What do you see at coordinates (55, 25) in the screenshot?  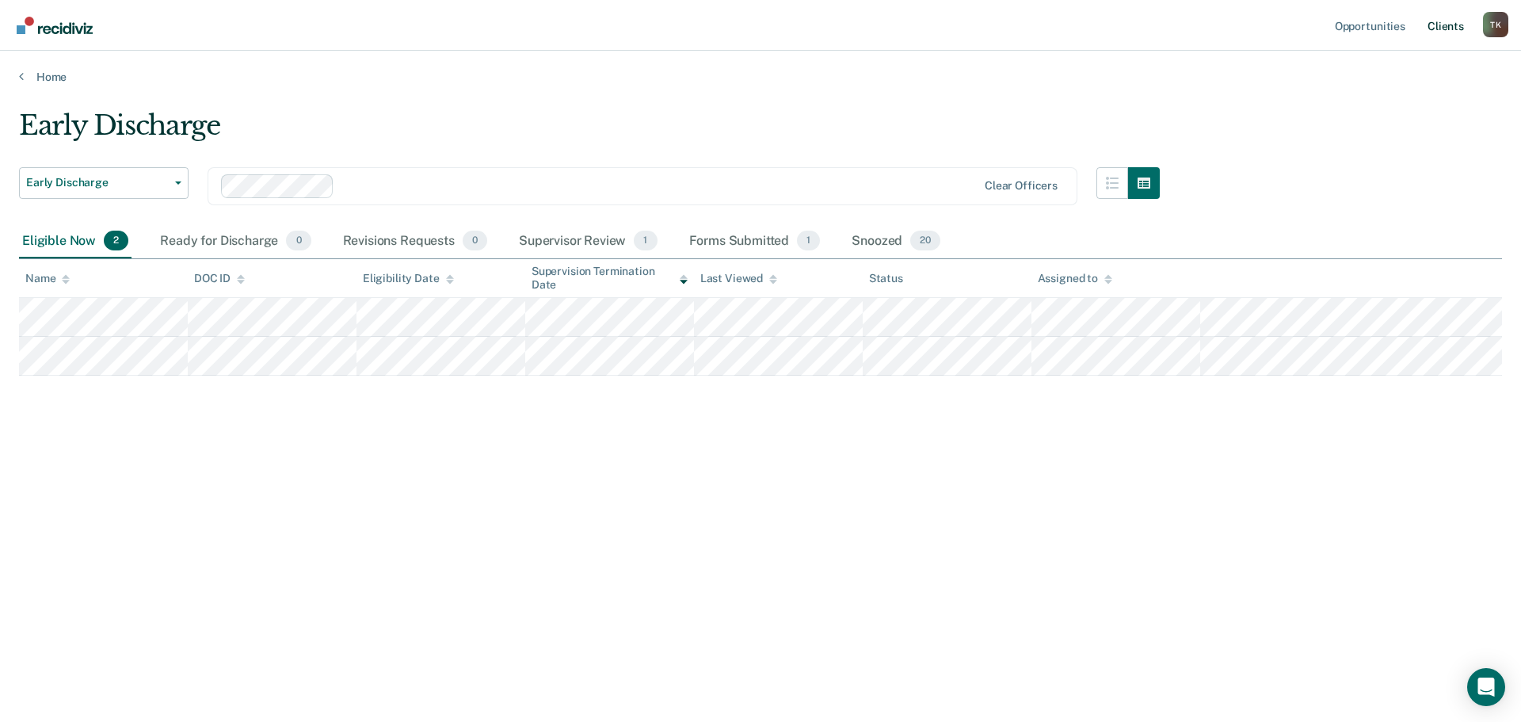 I see `img: Recidiviz` at bounding box center [55, 25].